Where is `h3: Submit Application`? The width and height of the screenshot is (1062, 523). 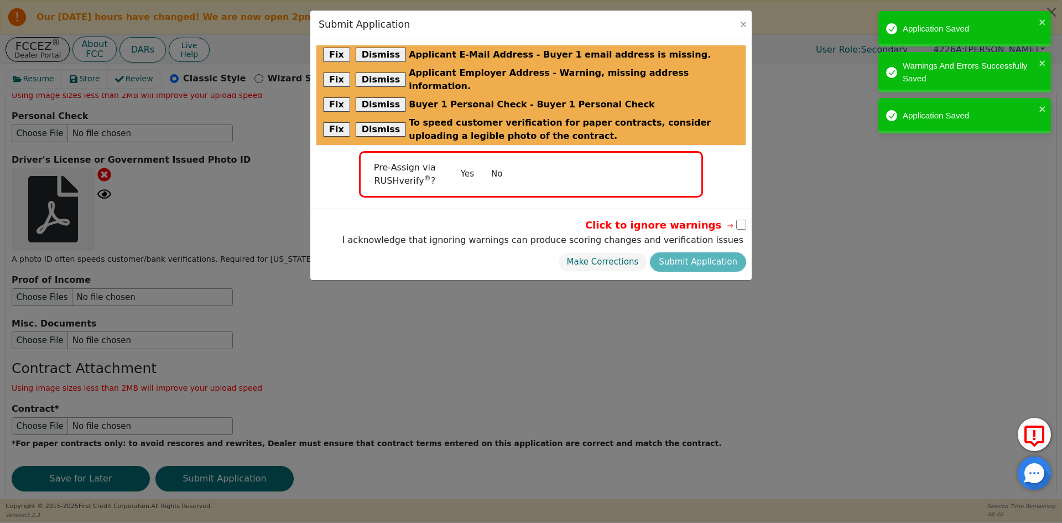 h3: Submit Application is located at coordinates (364, 24).